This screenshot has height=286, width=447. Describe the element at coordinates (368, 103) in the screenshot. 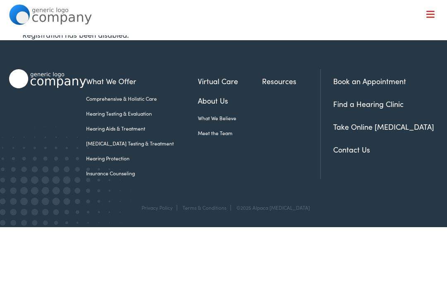

I see `a: Find a Hearing Clinic` at that location.